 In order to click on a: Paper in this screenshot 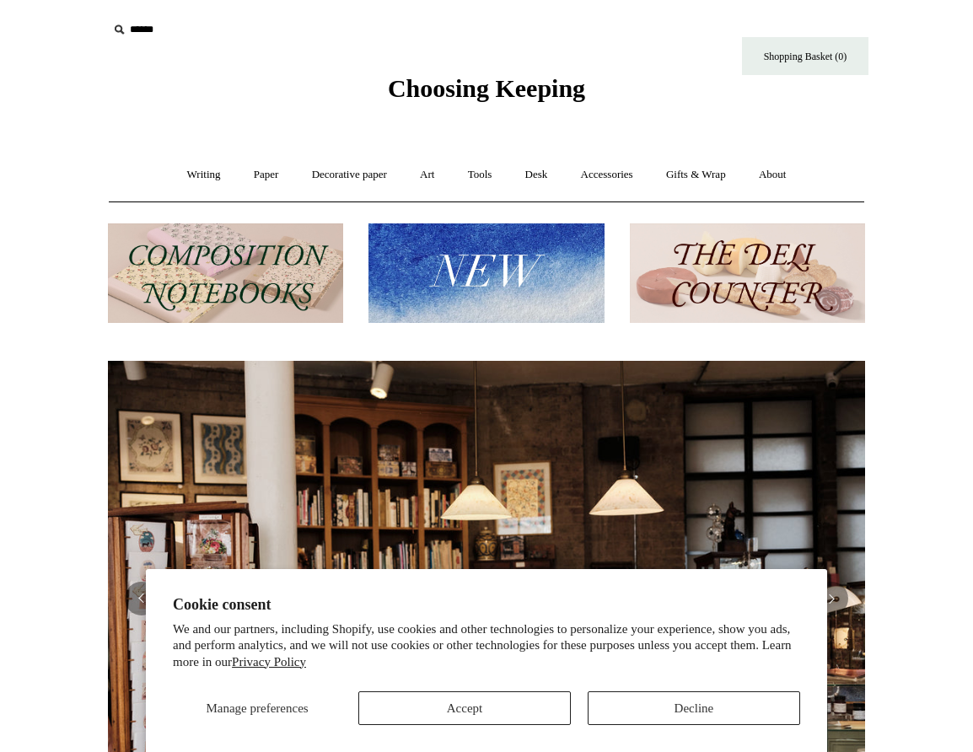, I will do `click(267, 175)`.